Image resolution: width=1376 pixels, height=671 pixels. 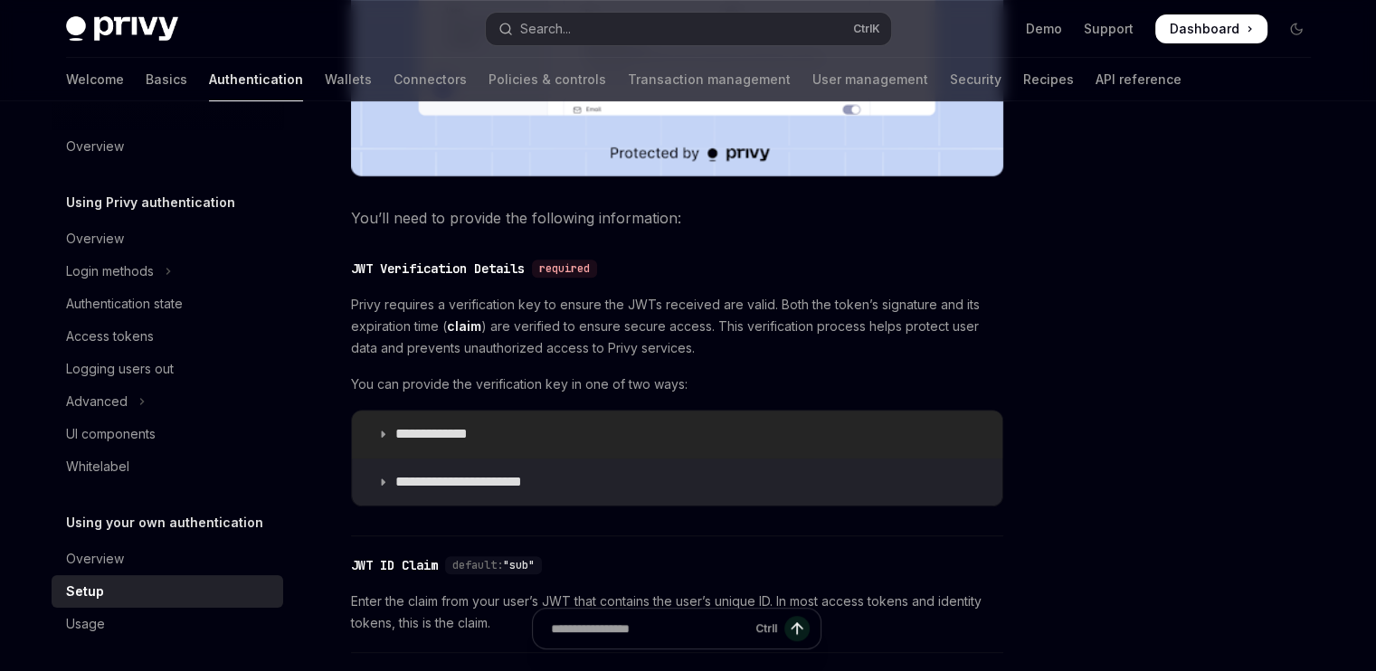 What do you see at coordinates (677, 218) in the screenshot?
I see `span: You’ll need to provide the following information:` at bounding box center [677, 218].